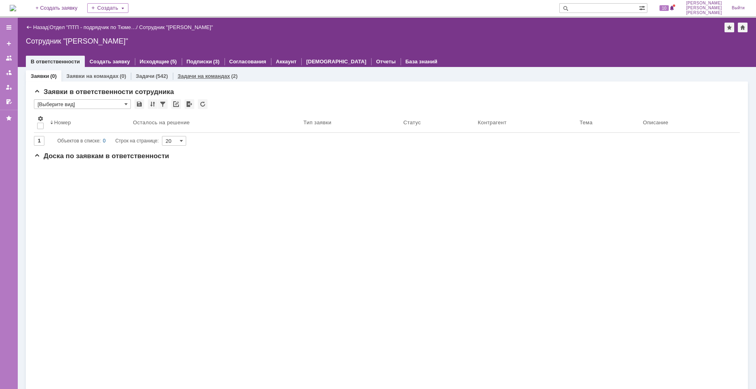  I want to click on th: Контрагент, so click(525, 122).